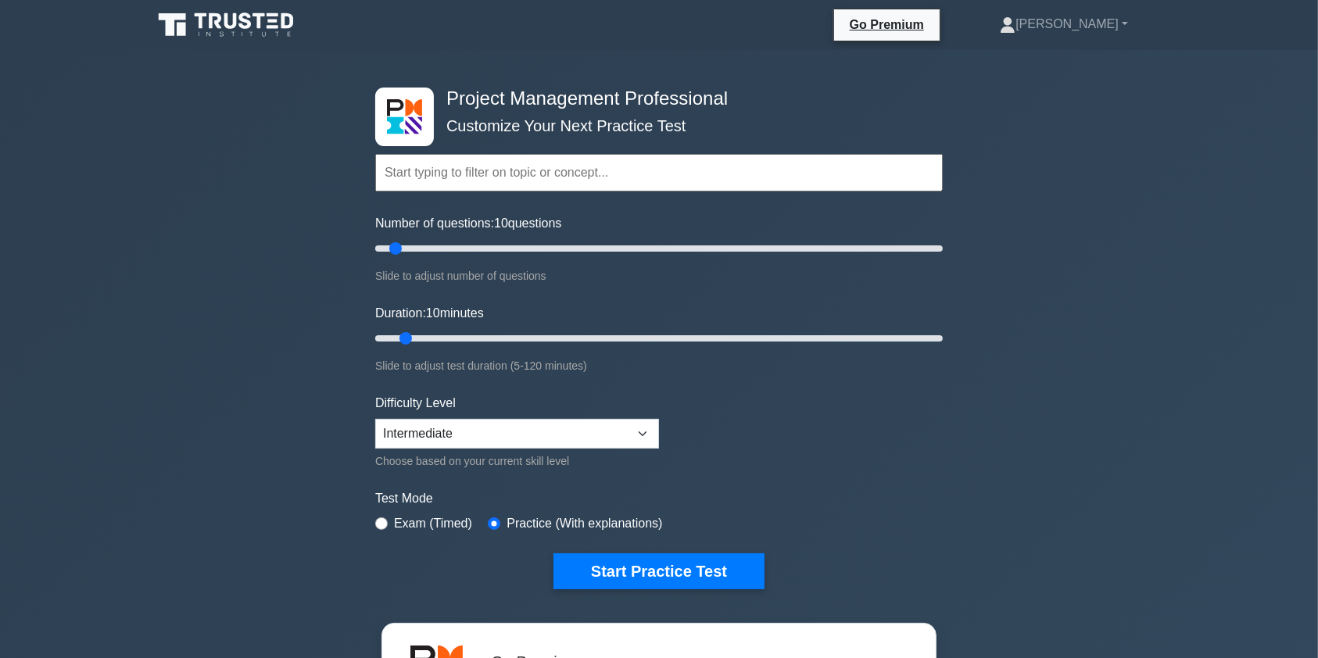  I want to click on input: Start typing to filter on topic or concept..., so click(659, 173).